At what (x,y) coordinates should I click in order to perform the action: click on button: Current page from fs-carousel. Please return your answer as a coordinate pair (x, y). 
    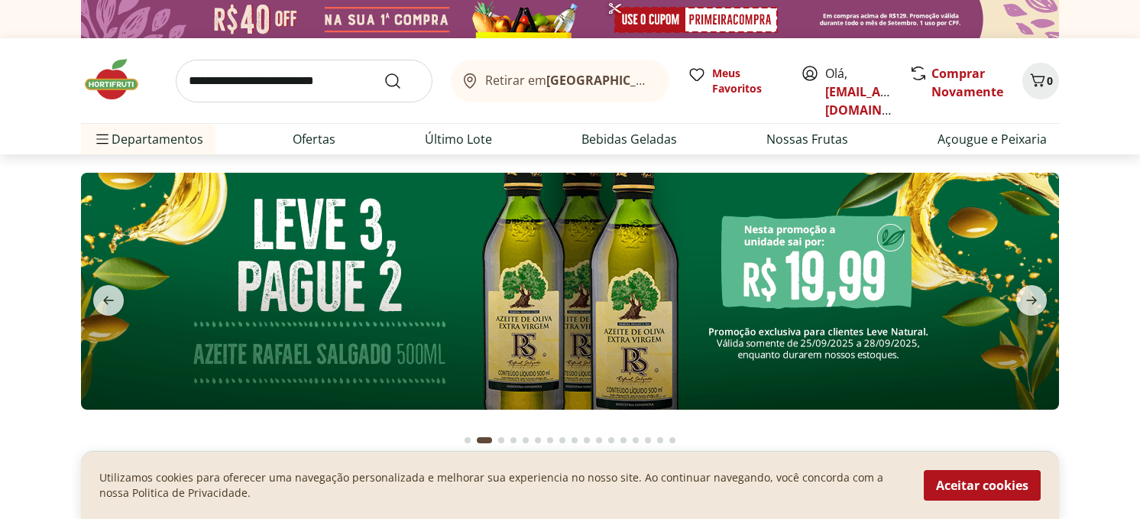
    Looking at the image, I should click on (484, 440).